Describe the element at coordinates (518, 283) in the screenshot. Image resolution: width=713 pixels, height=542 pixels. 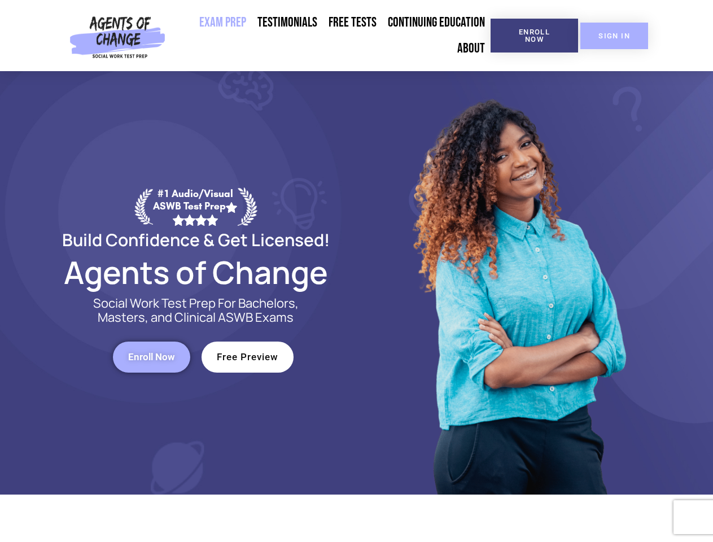
I see `img: Website Image 1 (1)` at that location.